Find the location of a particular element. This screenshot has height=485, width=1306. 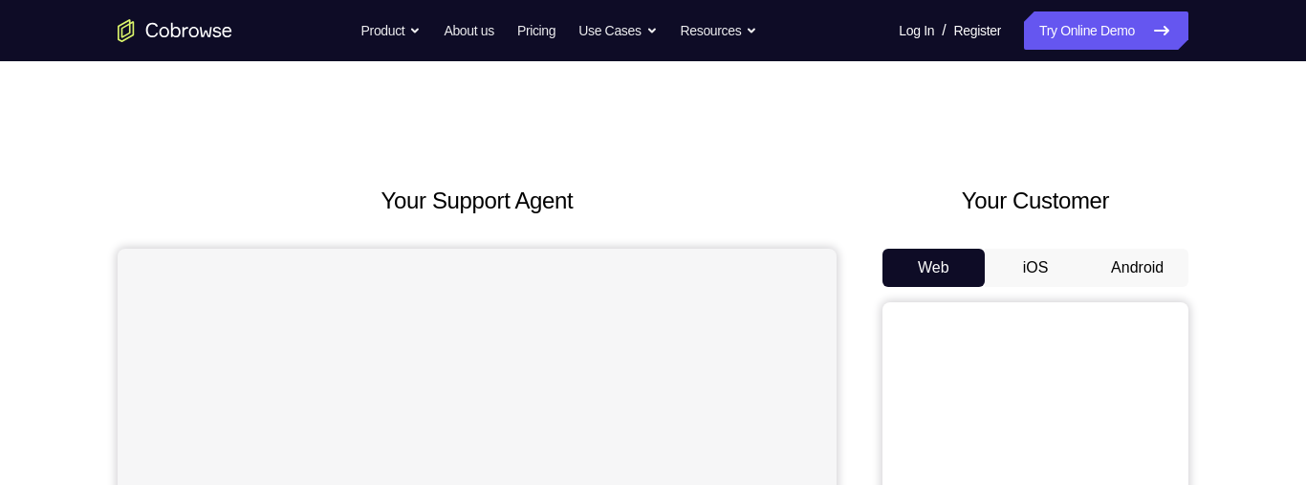

h2: Your Customer is located at coordinates (1036, 201).